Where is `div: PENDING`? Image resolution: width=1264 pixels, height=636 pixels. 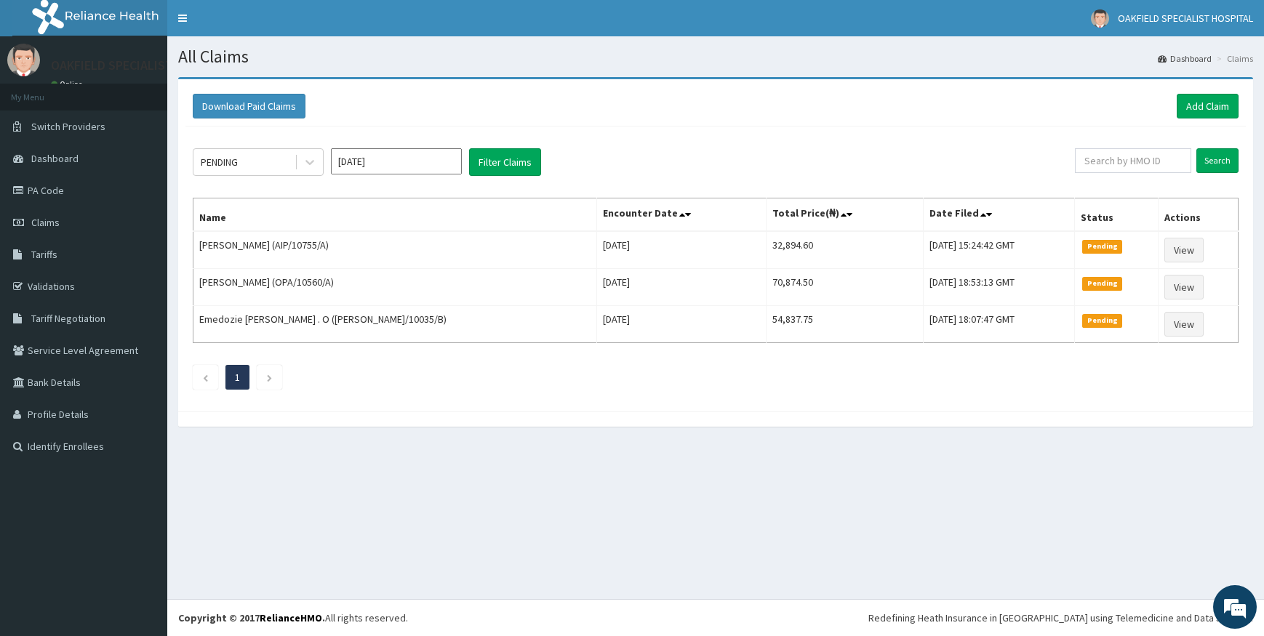
div: PENDING is located at coordinates (219, 162).